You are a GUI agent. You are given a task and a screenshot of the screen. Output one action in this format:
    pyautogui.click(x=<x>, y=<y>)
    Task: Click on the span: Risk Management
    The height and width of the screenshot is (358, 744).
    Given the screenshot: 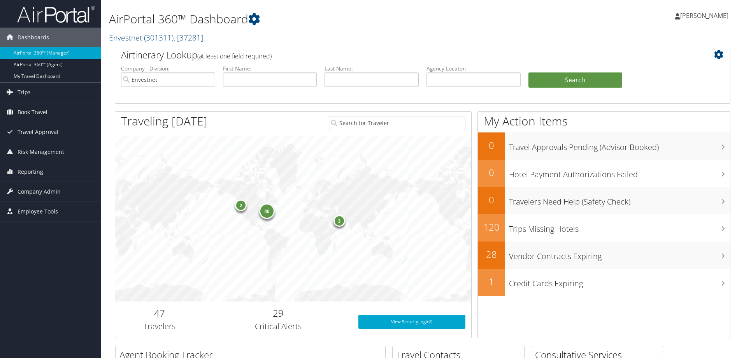 What is the action you would take?
    pyautogui.click(x=41, y=152)
    